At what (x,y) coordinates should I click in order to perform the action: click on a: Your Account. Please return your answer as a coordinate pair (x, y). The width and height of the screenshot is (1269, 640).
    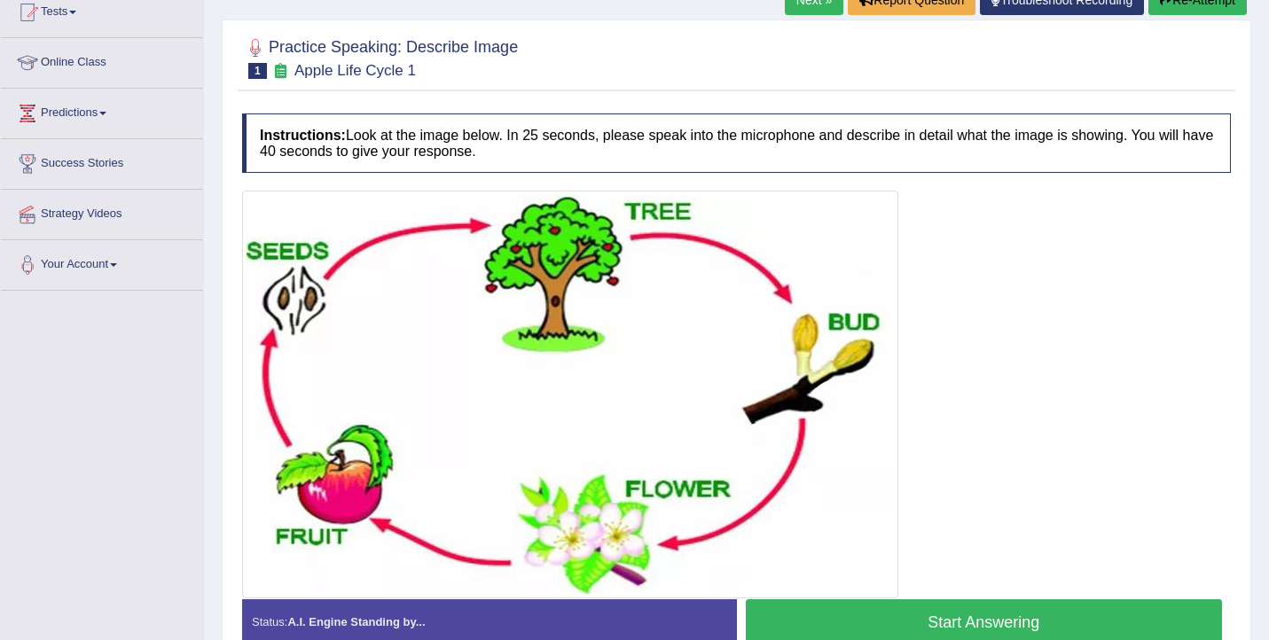
    Looking at the image, I should click on (102, 263).